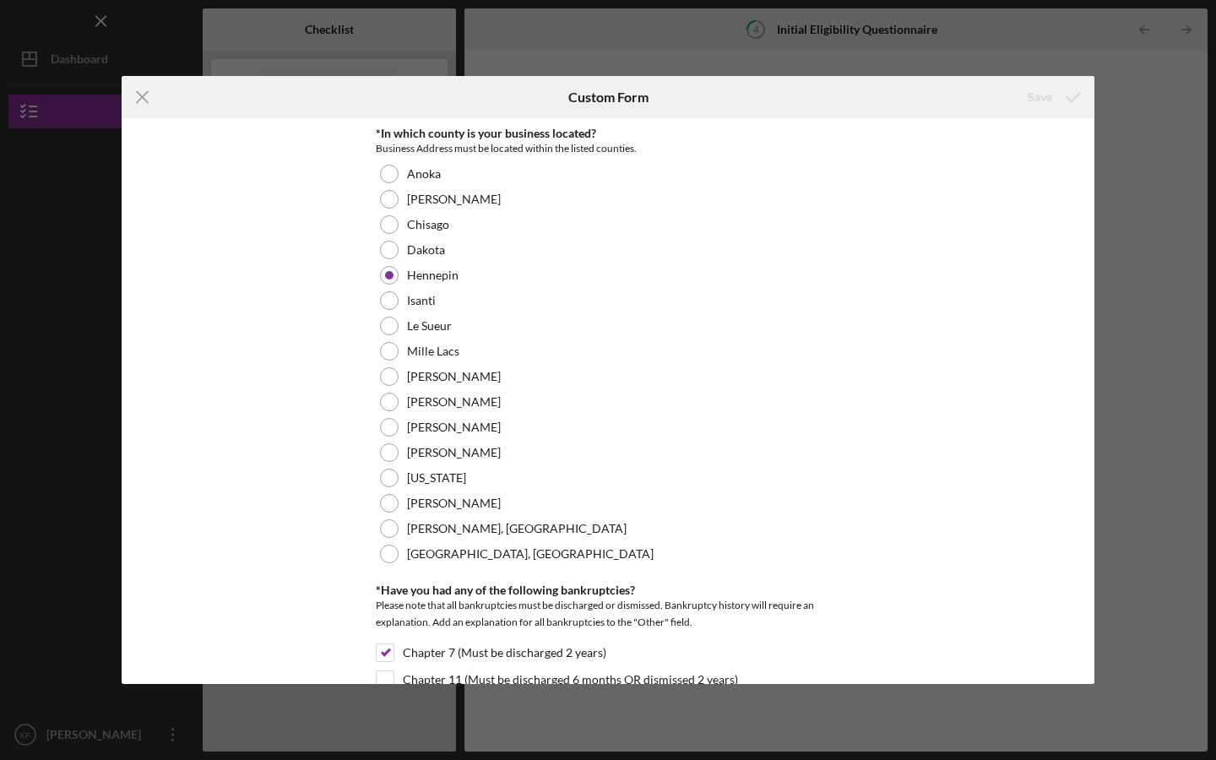 The height and width of the screenshot is (760, 1216). Describe the element at coordinates (608, 590) in the screenshot. I see `div: *Have you had any of the following bankruptcies?` at that location.